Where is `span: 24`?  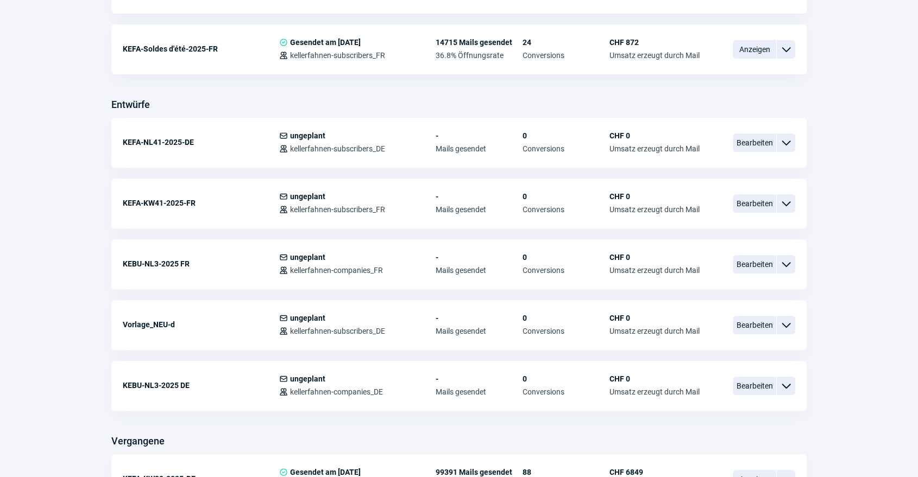 span: 24 is located at coordinates (566, 42).